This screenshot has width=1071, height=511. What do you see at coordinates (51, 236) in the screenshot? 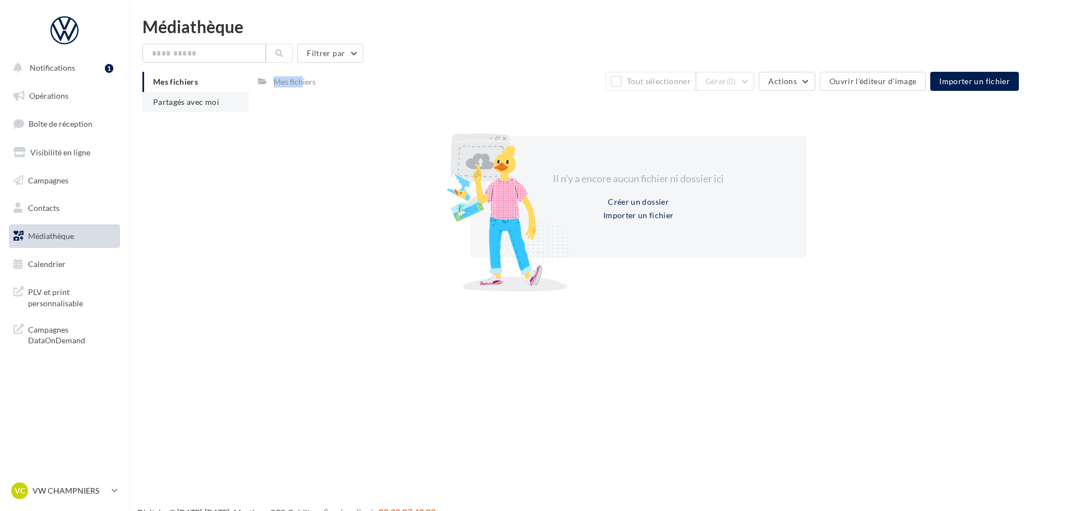
I see `span: Médiathèque` at bounding box center [51, 236].